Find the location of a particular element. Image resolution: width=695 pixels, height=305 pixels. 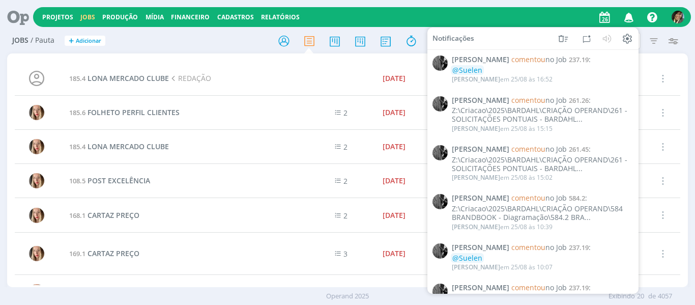

span: de is located at coordinates (651, 296).